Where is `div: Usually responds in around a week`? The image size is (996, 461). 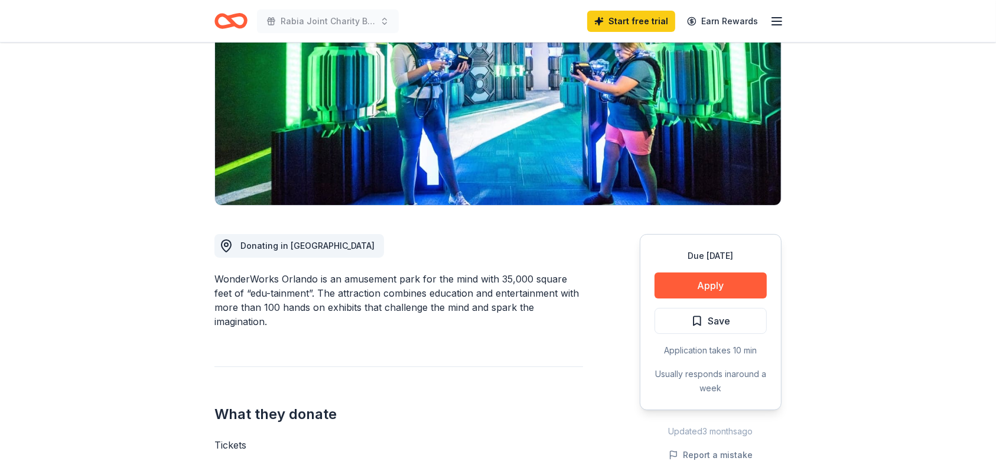 div: Usually responds in around a week is located at coordinates (711, 381).